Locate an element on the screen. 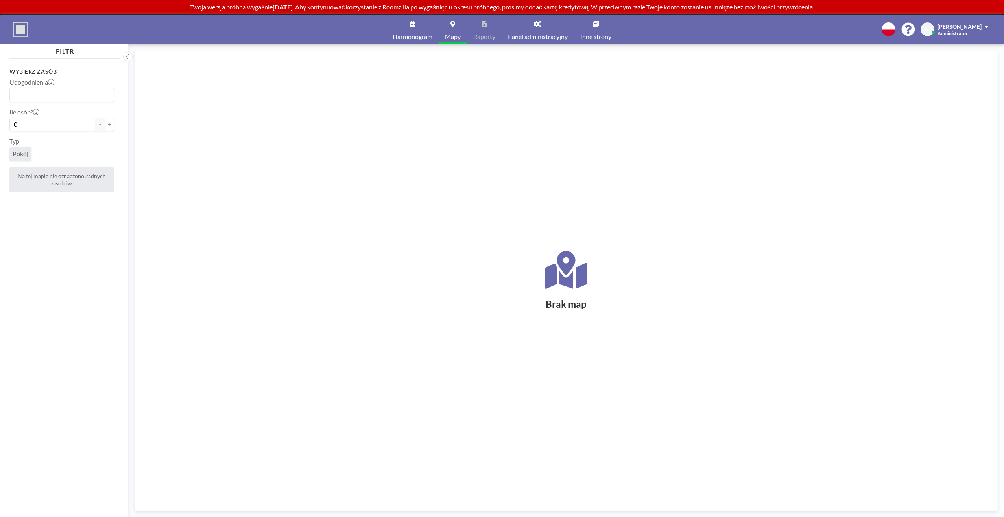  span: Administrator is located at coordinates (952, 33).